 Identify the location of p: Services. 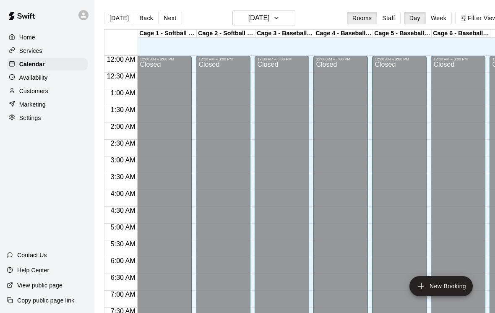
(31, 51).